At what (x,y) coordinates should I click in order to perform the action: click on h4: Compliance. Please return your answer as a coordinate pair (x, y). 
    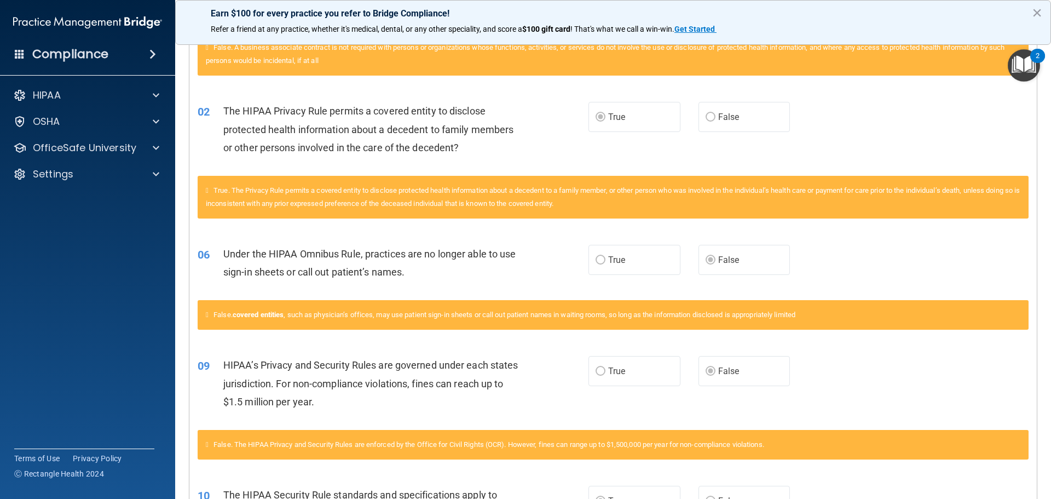
    Looking at the image, I should click on (70, 54).